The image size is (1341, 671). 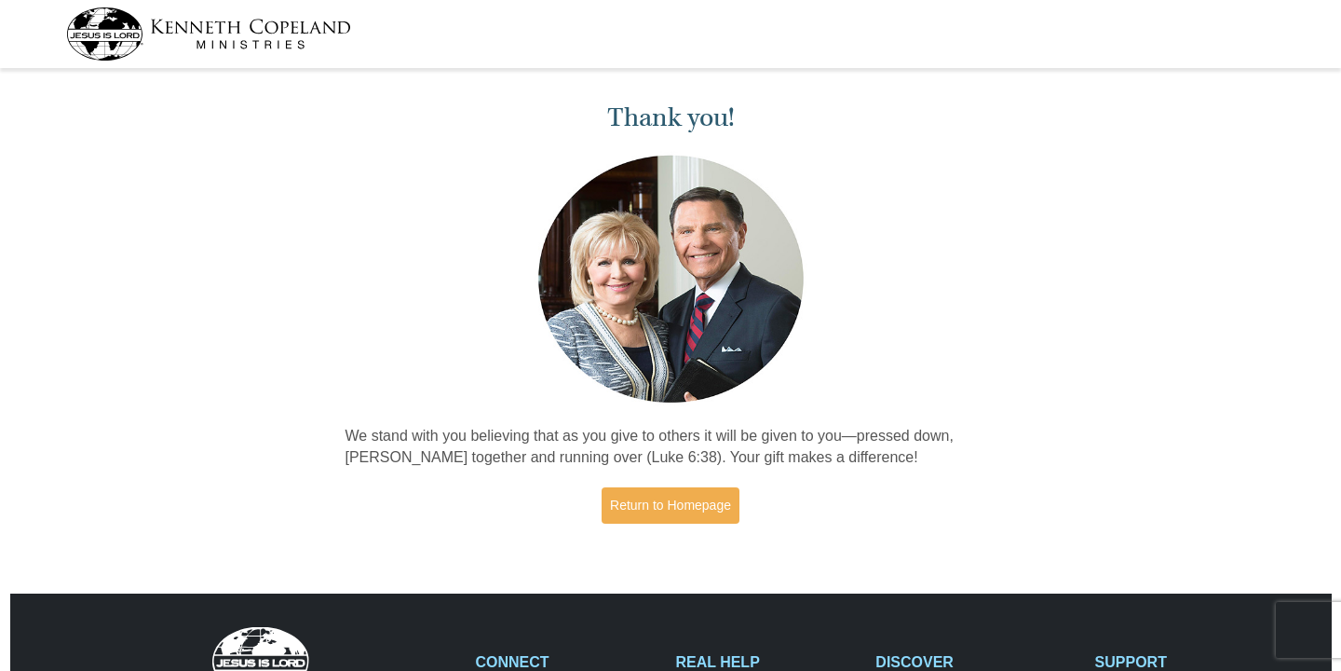 I want to click on h2: DISCOVER, so click(x=975, y=661).